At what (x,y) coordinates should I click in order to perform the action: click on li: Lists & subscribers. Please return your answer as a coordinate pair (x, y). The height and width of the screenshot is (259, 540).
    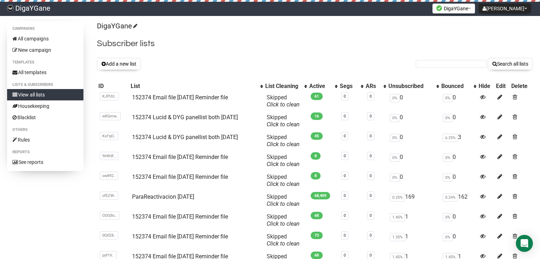
    Looking at the image, I should click on (45, 85).